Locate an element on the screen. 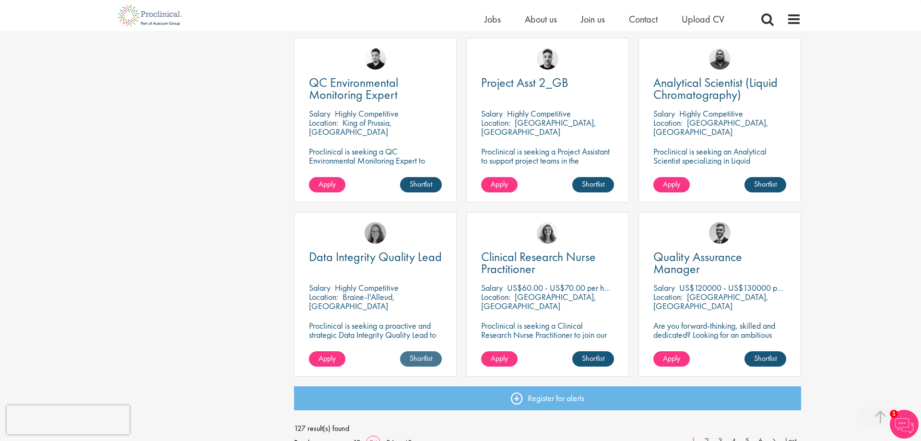  span: Upload CV is located at coordinates (703, 19).